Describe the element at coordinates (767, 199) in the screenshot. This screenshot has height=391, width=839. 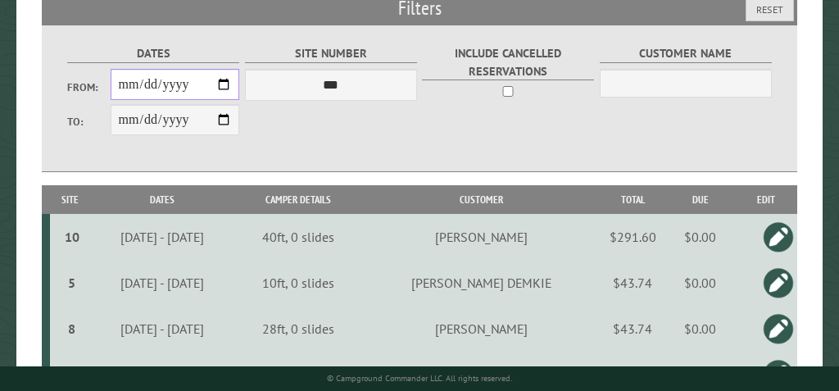
I see `th: Edit` at that location.